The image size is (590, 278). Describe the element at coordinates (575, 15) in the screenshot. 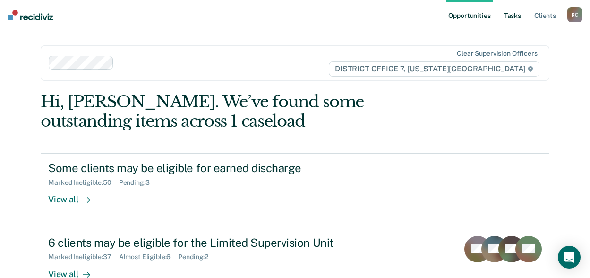

I see `button: RC` at that location.